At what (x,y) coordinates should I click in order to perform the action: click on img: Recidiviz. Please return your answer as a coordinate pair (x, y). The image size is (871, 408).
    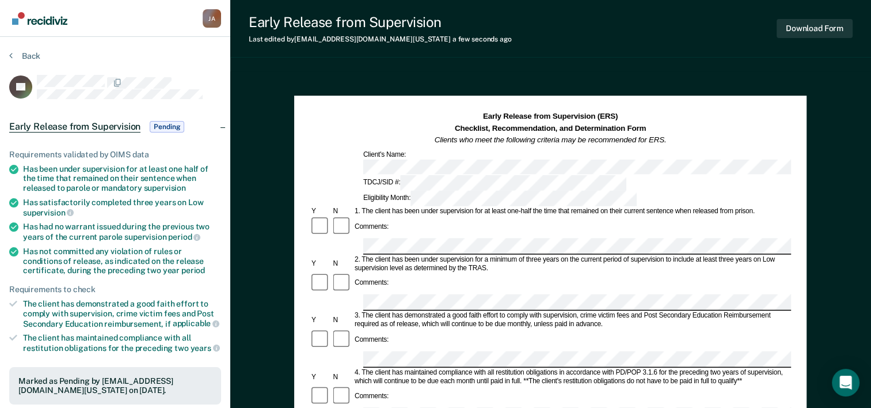
    Looking at the image, I should click on (40, 18).